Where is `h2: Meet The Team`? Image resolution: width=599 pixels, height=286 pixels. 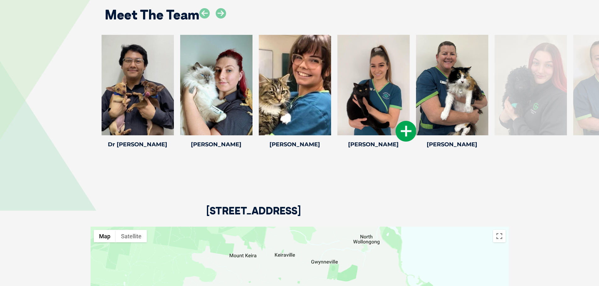 h2: Meet The Team is located at coordinates (152, 15).